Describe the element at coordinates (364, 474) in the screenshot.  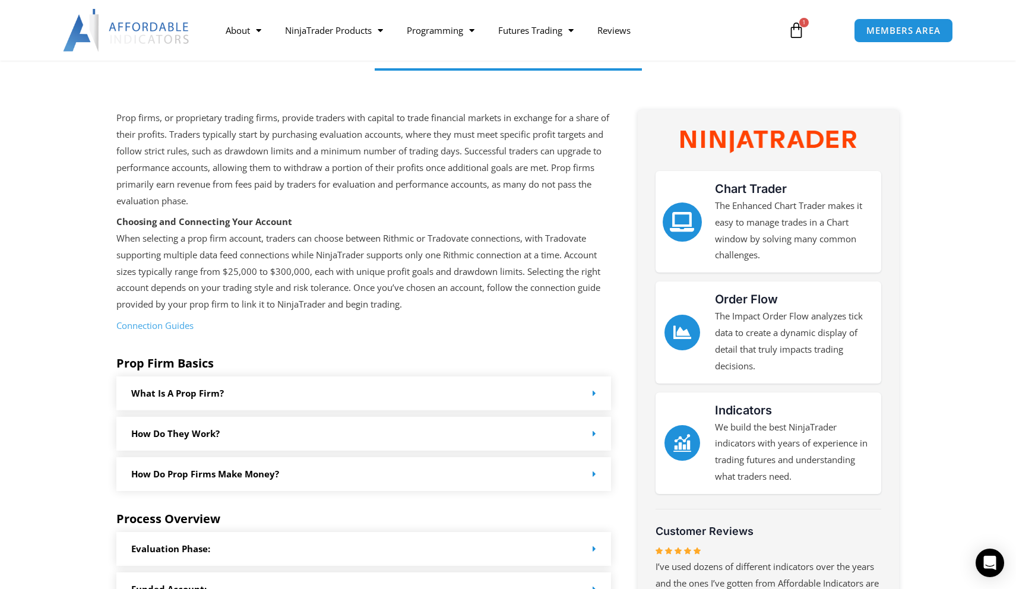
I see `div: How do Prop Firms make money?` at that location.